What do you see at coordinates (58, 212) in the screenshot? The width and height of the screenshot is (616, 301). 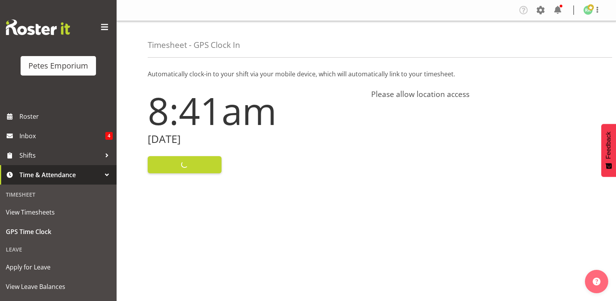 I see `span: View Timesheets` at bounding box center [58, 212].